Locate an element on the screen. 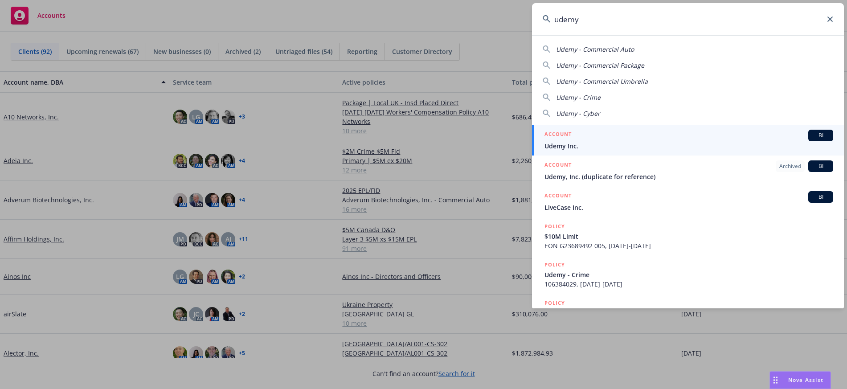 This screenshot has height=389, width=847. a: ACCOUNTArchivedBIUdemy, Inc. (duplicate for reference) is located at coordinates (688, 171).